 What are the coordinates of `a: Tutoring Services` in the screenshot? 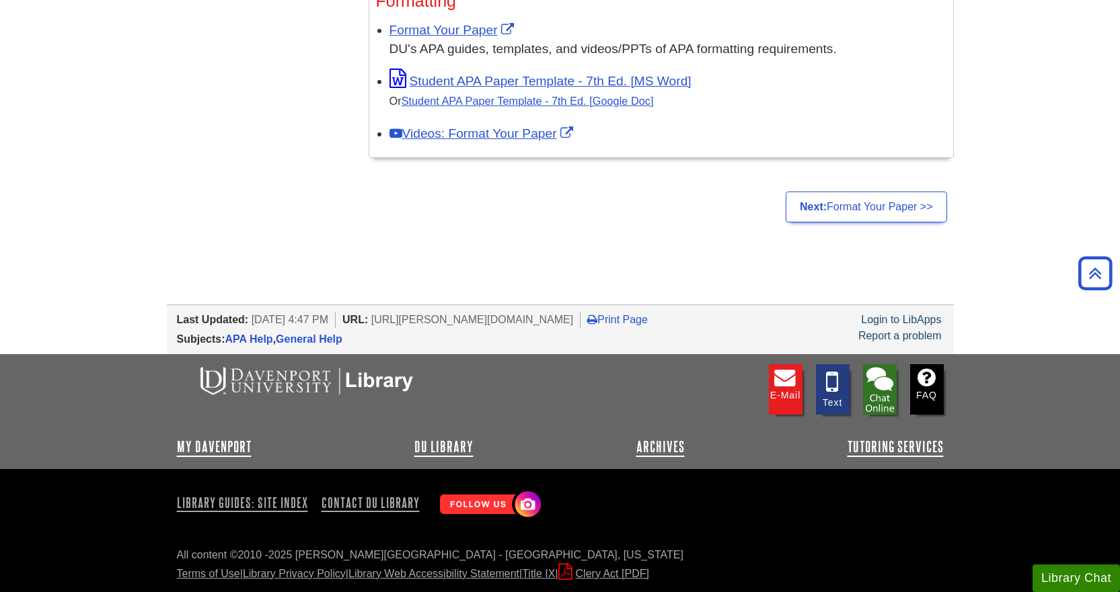 It's located at (895, 447).